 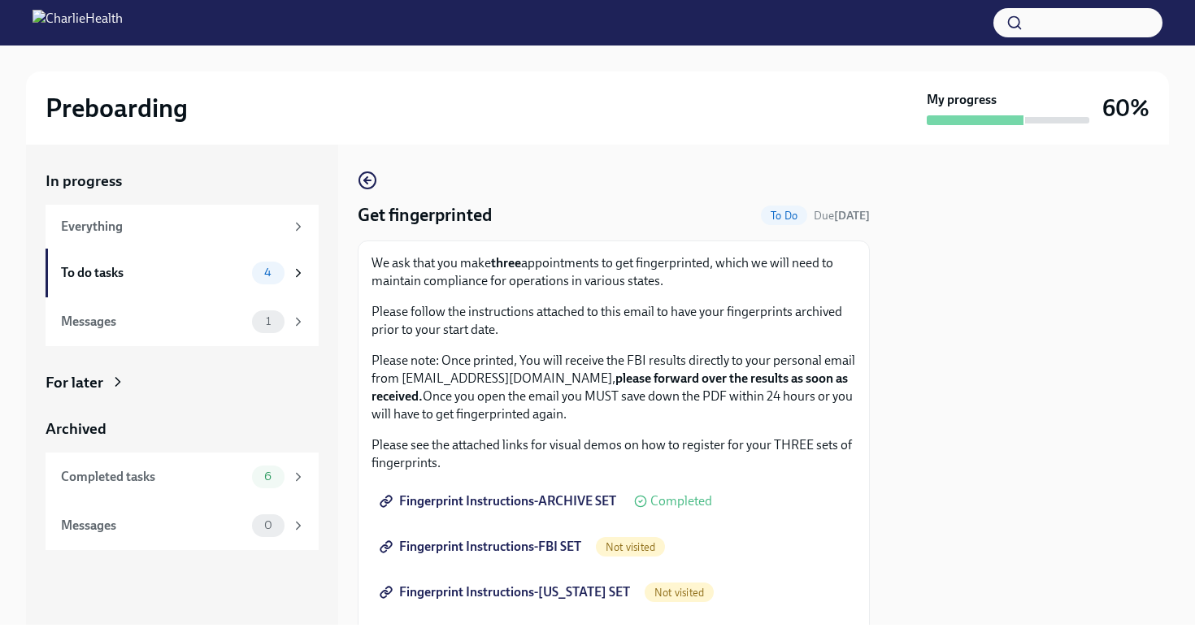 What do you see at coordinates (268, 525) in the screenshot?
I see `span: 0` at bounding box center [268, 525].